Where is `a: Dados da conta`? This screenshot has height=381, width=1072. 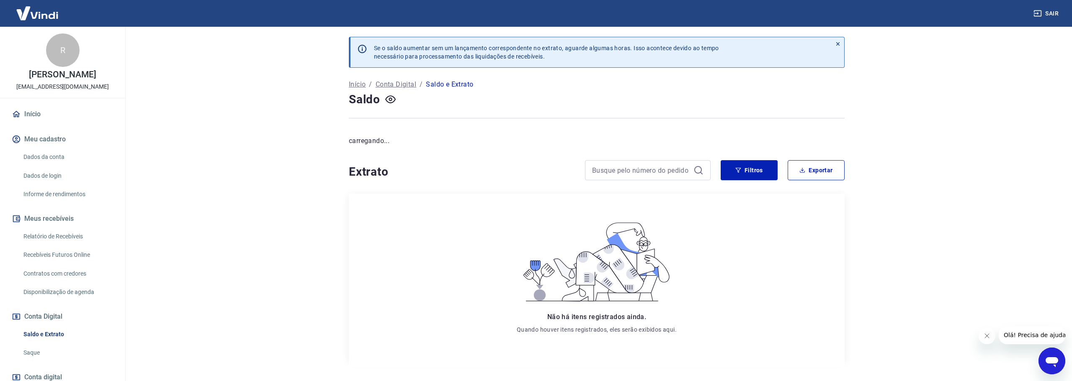 a: Dados da conta is located at coordinates (67, 157).